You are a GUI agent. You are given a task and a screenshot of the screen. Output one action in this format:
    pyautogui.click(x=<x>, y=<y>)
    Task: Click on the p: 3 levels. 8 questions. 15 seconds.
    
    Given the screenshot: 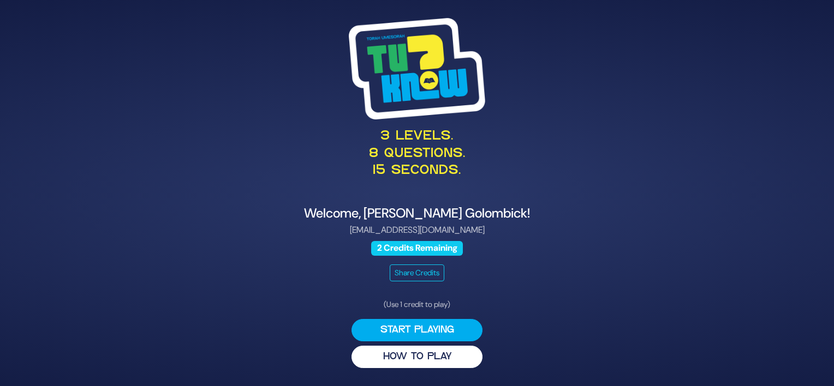 What is the action you would take?
    pyautogui.click(x=417, y=154)
    